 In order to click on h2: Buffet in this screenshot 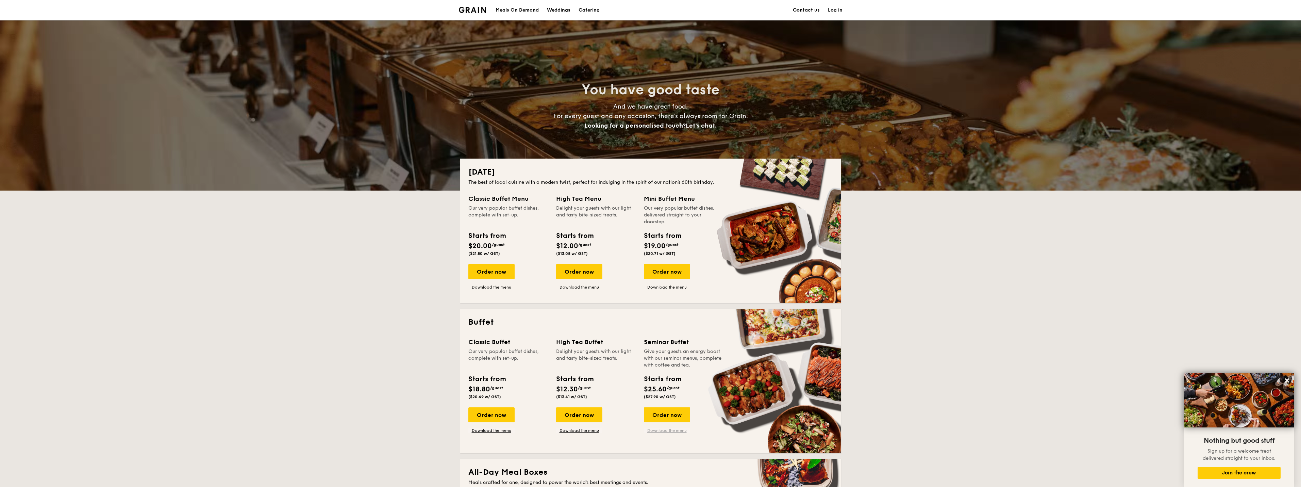, I will do `click(651, 322)`.